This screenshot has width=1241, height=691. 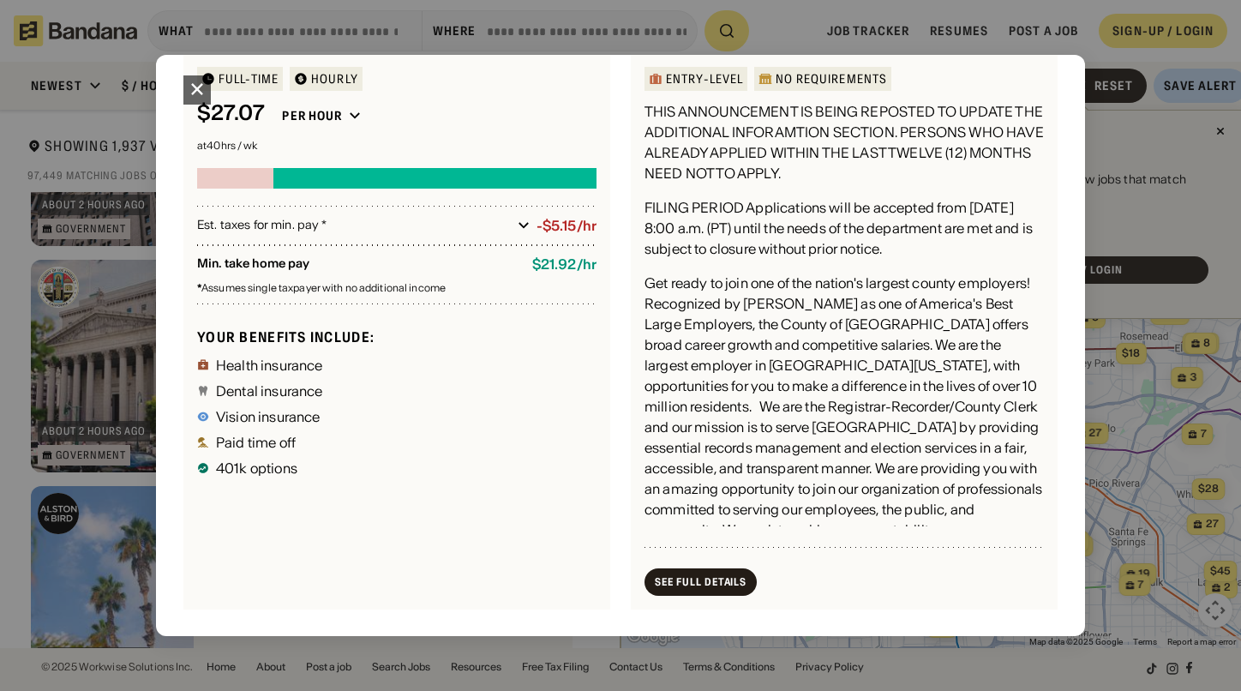 What do you see at coordinates (566, 225) in the screenshot?
I see `div: -$5.15/hr` at bounding box center [566, 225].